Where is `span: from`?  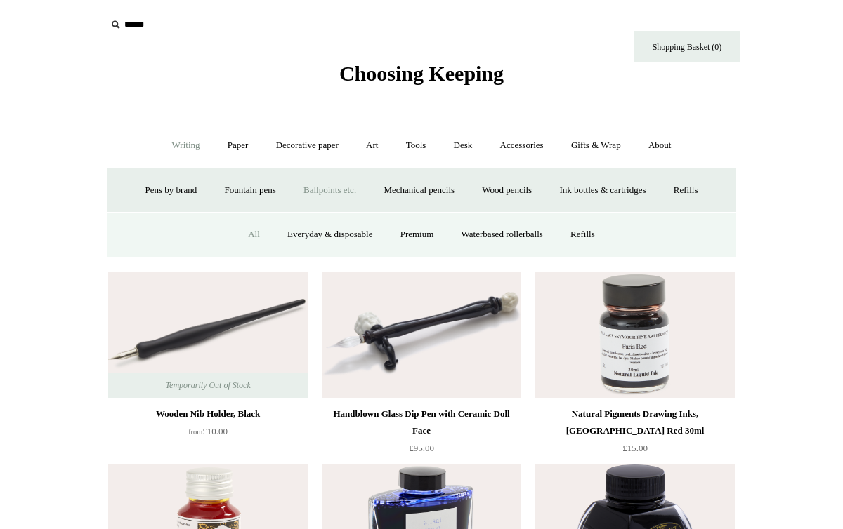
span: from is located at coordinates (195, 432).